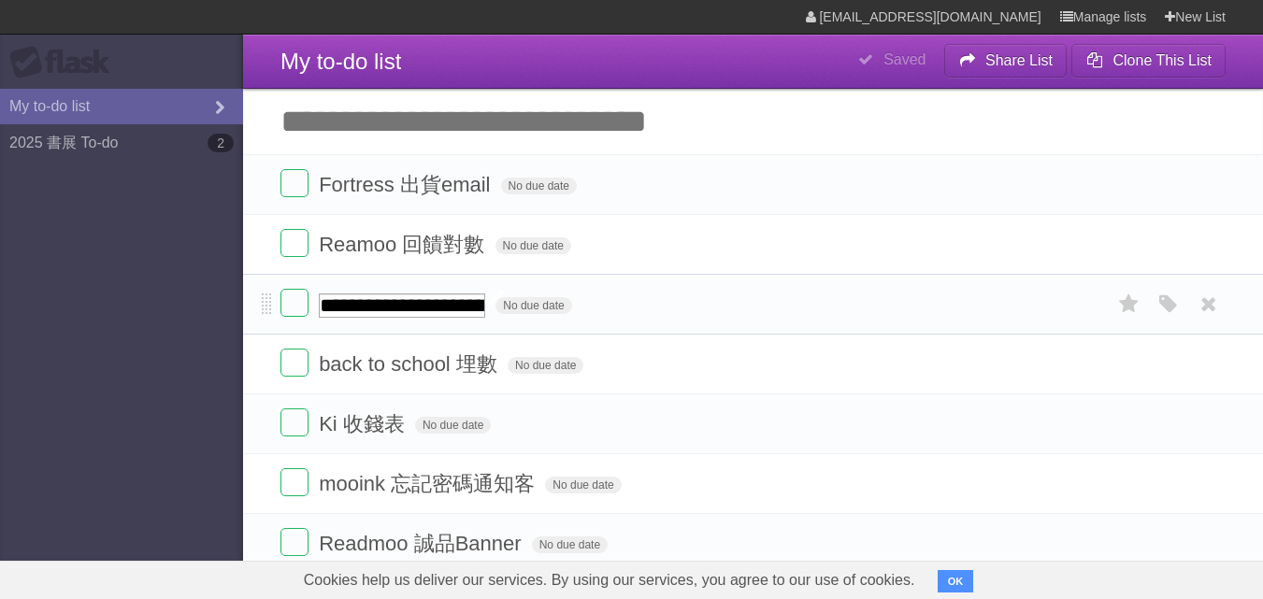 This screenshot has height=599, width=1263. Describe the element at coordinates (956, 582) in the screenshot. I see `button: OK` at that location.